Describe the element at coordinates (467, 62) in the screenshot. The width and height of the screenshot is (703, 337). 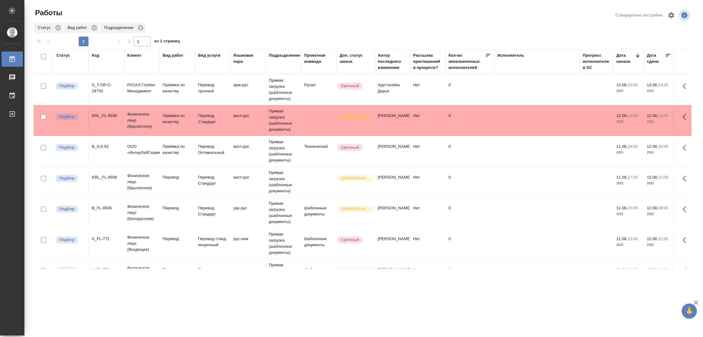
I see `div: Кол-во неназначенных исполнителей` at that location.